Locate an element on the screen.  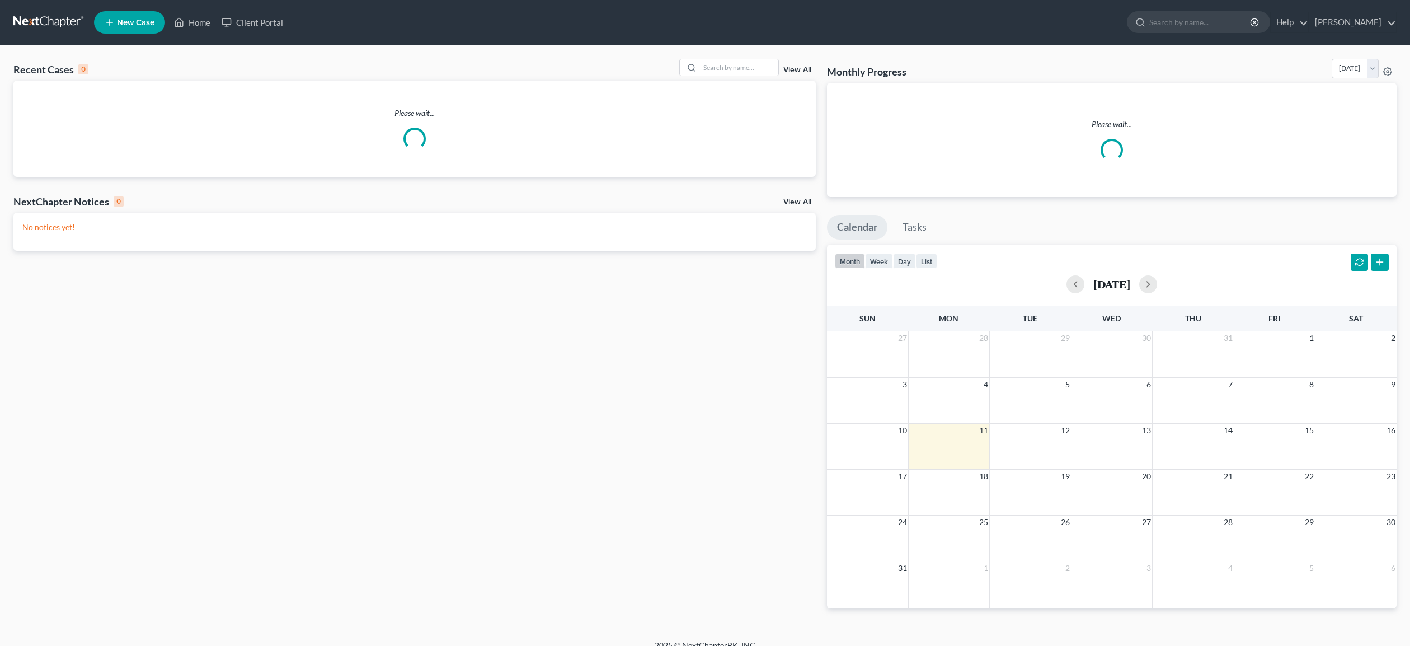
span: 10 is located at coordinates (902, 430).